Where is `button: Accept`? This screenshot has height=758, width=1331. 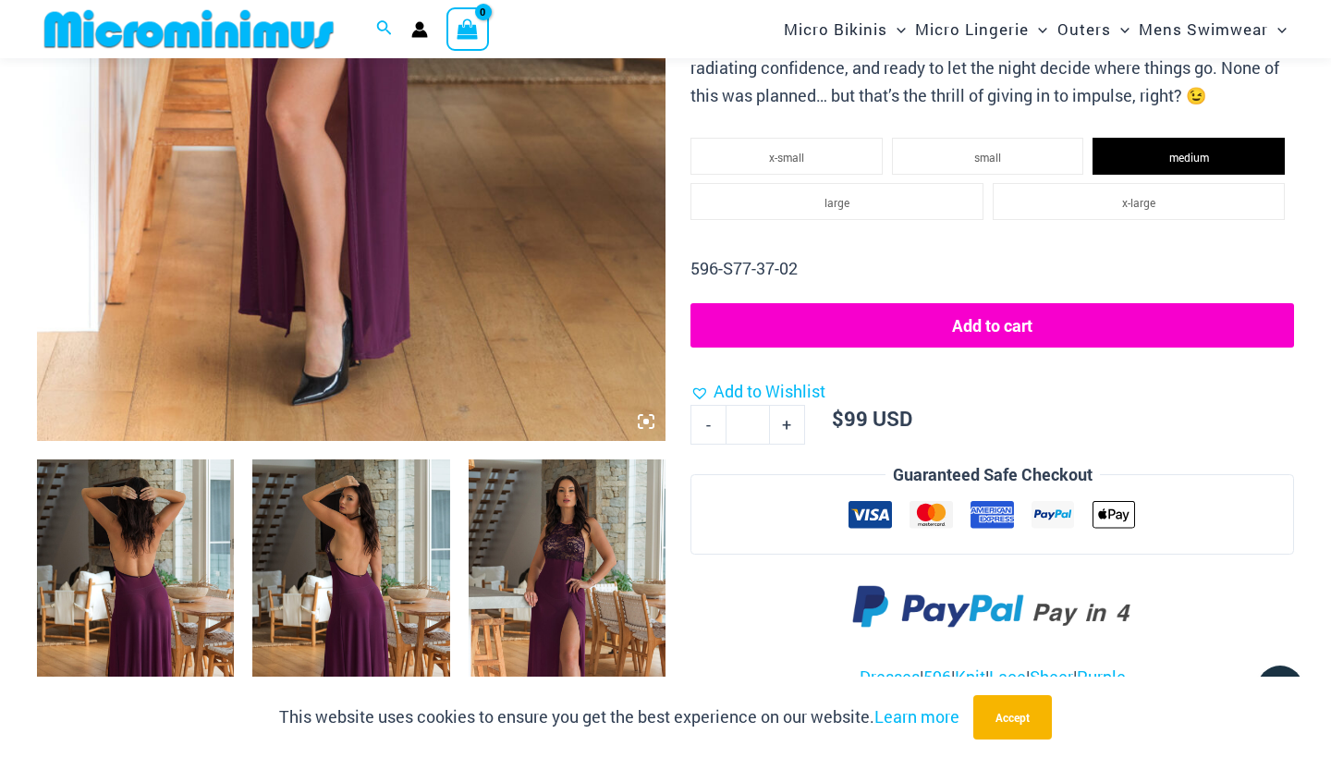
button: Accept is located at coordinates (1012, 718).